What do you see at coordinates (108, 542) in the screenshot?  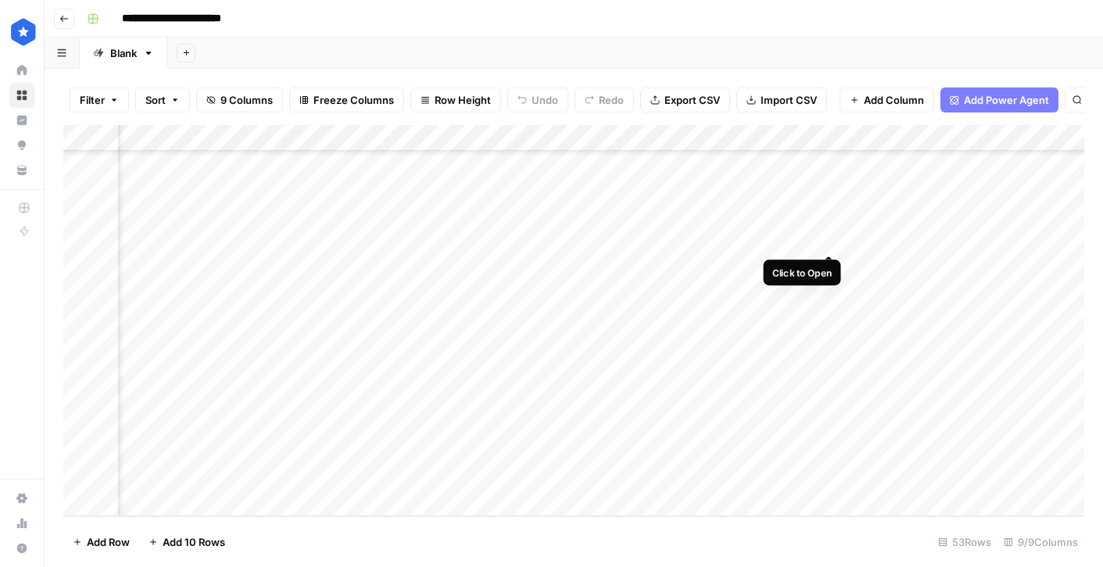 I see `span: Add Row` at bounding box center [108, 542].